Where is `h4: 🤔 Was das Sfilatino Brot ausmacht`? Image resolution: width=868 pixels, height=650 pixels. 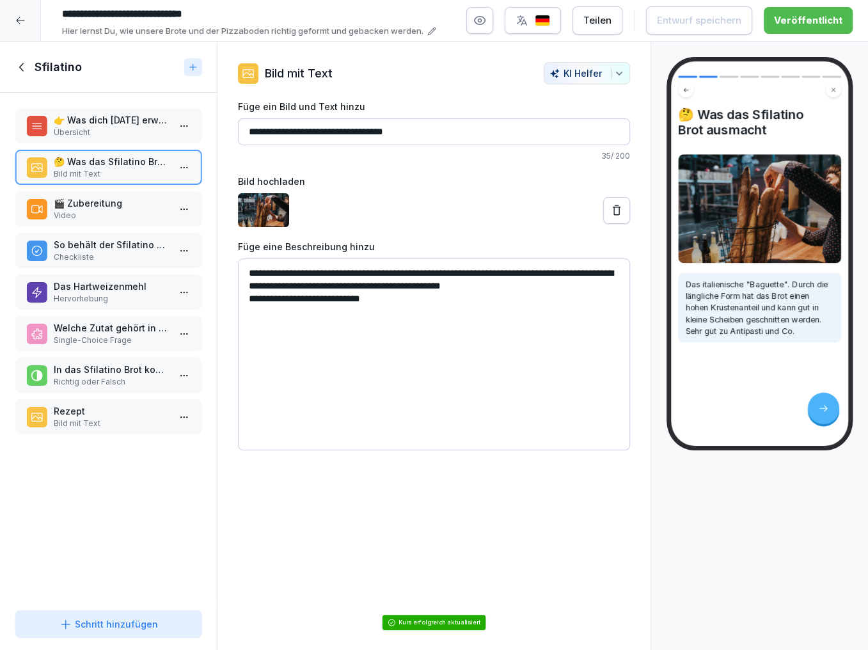 h4: 🤔 Was das Sfilatino Brot ausmacht is located at coordinates (759, 122).